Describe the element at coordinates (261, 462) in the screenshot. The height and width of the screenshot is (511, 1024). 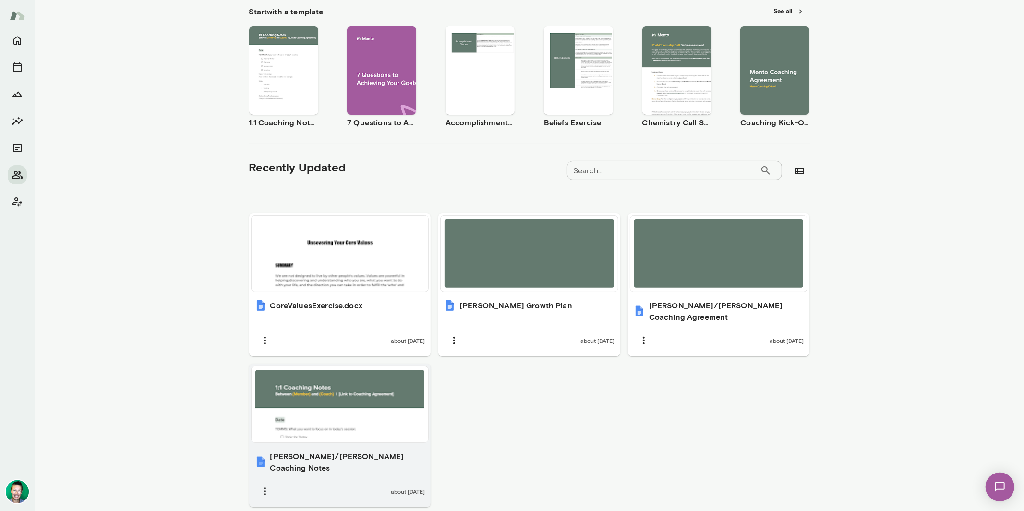
I see `img: Michael/Brian Coaching Notes` at that location.